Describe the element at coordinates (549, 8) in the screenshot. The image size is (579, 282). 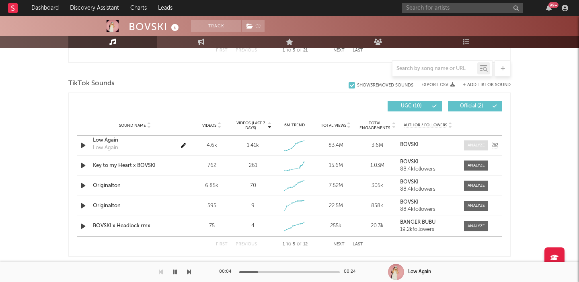
I see `button: 99+` at that location.